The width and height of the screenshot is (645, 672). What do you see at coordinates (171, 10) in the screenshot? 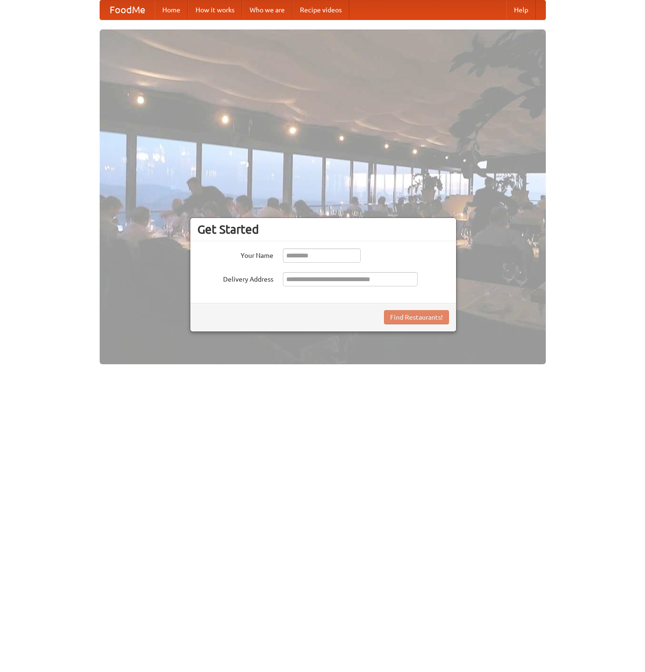
I see `a: Home` at bounding box center [171, 10].